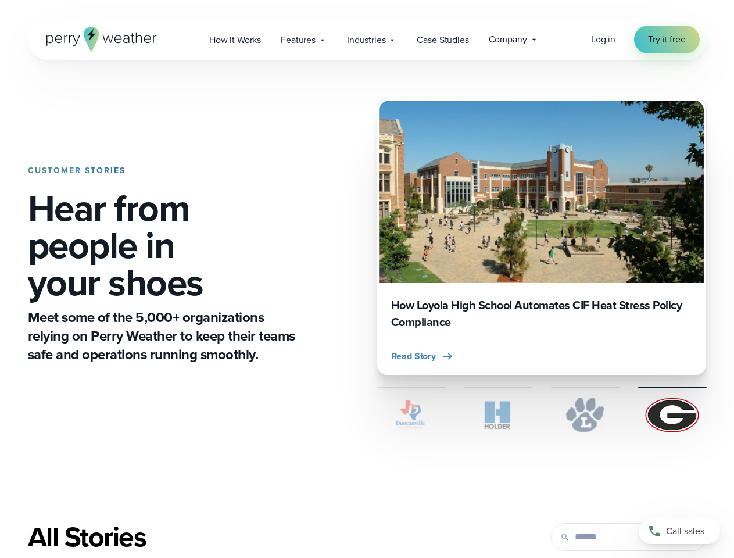 The height and width of the screenshot is (558, 734). I want to click on span: Industries, so click(366, 40).